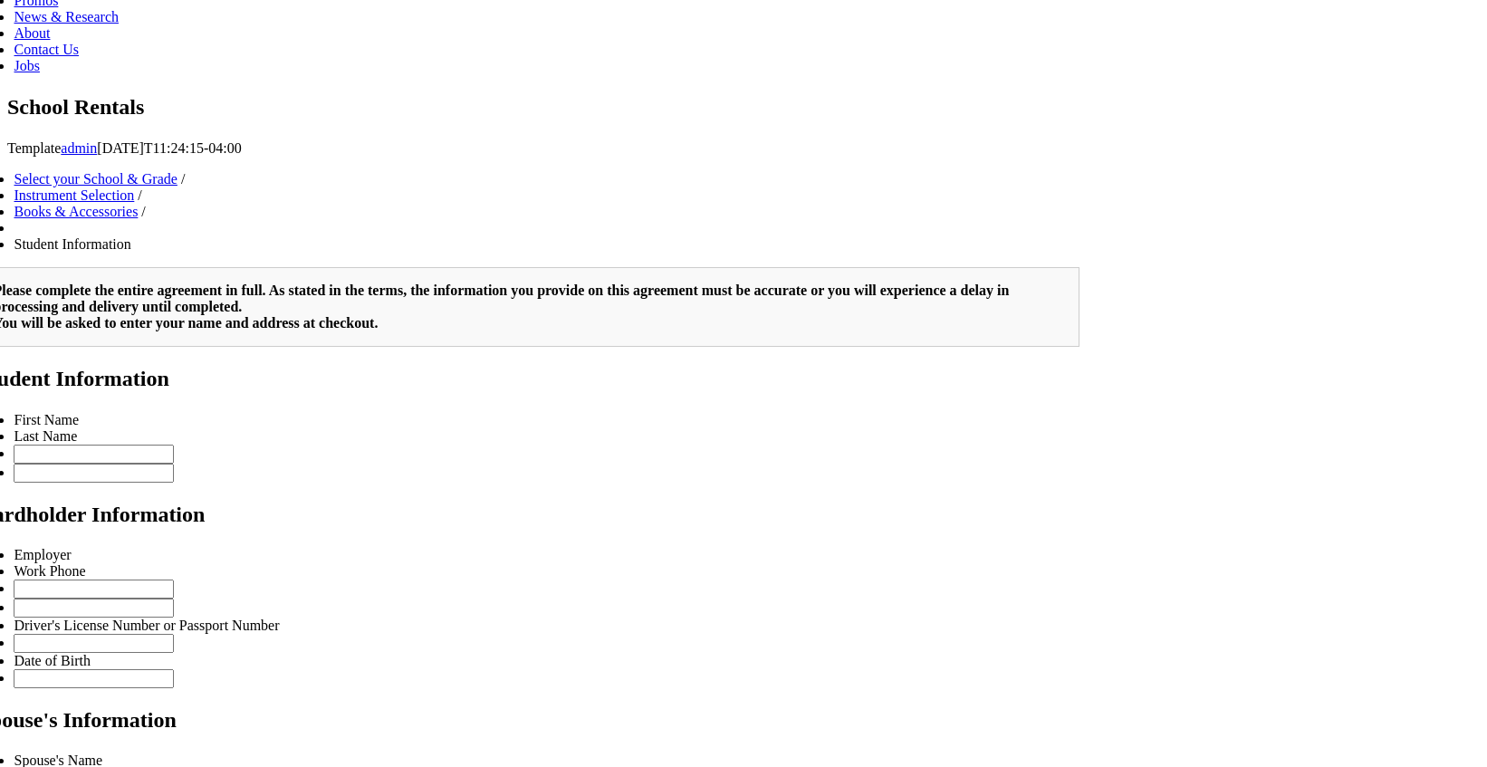 Image resolution: width=1487 pixels, height=767 pixels. Describe the element at coordinates (26, 65) in the screenshot. I see `a: Jobs` at that location.